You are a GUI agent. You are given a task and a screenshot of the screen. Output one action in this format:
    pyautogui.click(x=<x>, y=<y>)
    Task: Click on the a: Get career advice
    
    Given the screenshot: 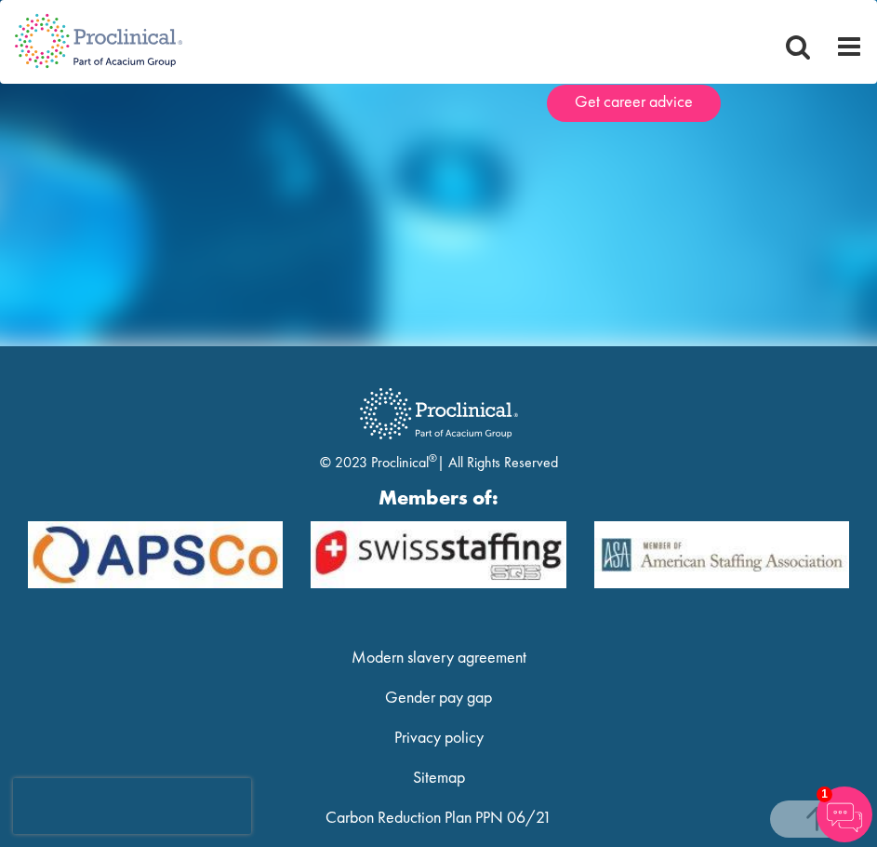 What is the action you would take?
    pyautogui.click(x=634, y=103)
    